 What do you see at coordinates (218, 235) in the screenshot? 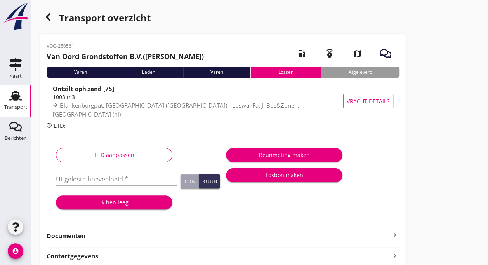
I see `strong: Documenten` at bounding box center [218, 235].